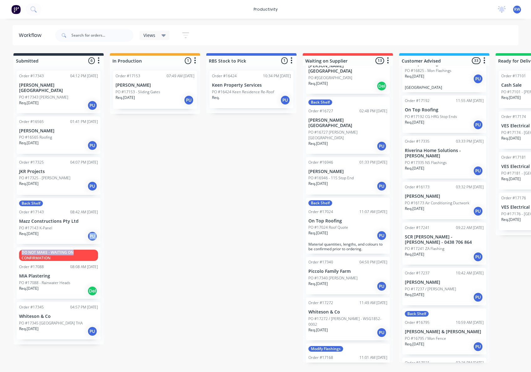  I want to click on div: Del, so click(382, 86).